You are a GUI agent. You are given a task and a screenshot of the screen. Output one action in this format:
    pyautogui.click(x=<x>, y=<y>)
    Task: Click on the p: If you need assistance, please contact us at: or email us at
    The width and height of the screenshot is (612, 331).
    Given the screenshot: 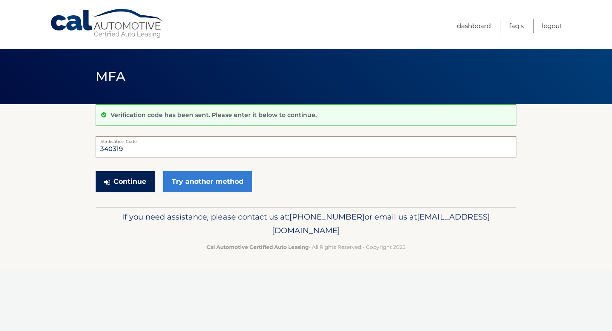 What is the action you would take?
    pyautogui.click(x=306, y=224)
    